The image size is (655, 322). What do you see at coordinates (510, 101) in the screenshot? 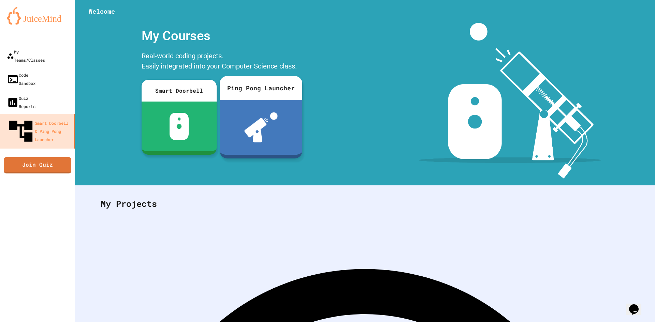
I see `img: banner-image-my-projects.png` at bounding box center [510, 101].